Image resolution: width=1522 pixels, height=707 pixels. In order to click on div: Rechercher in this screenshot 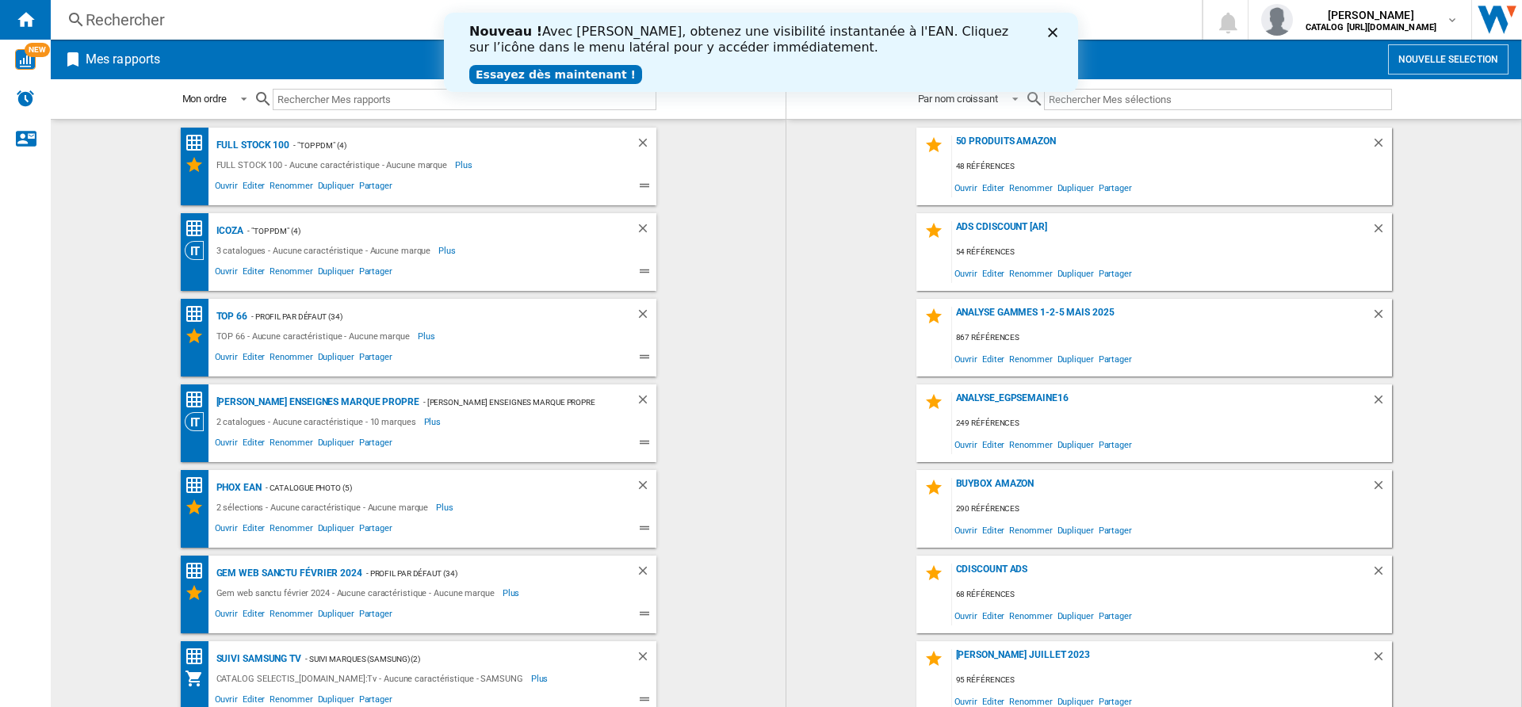, I will do `click(623, 20)`.